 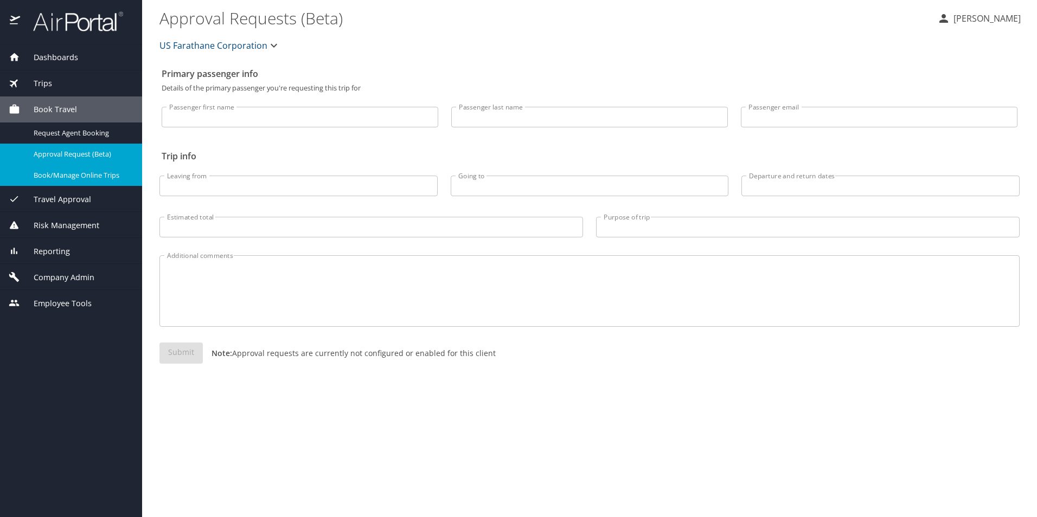 What do you see at coordinates (590, 88) in the screenshot?
I see `p: Details of the primary passenger you're requesting this trip for` at bounding box center [590, 88].